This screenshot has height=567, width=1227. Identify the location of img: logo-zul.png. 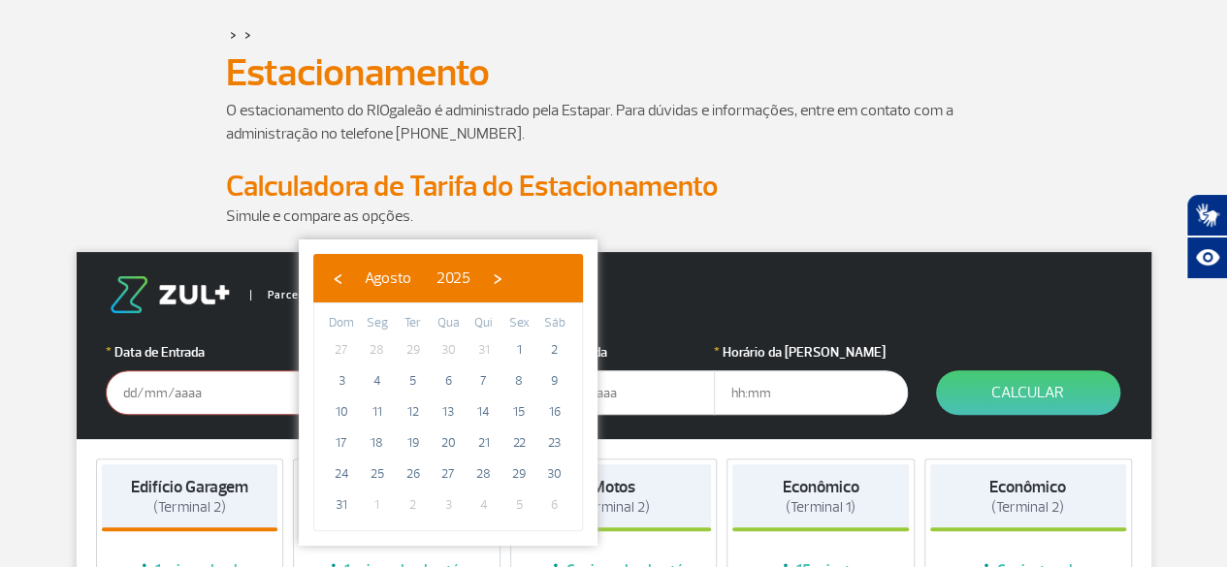
(170, 295).